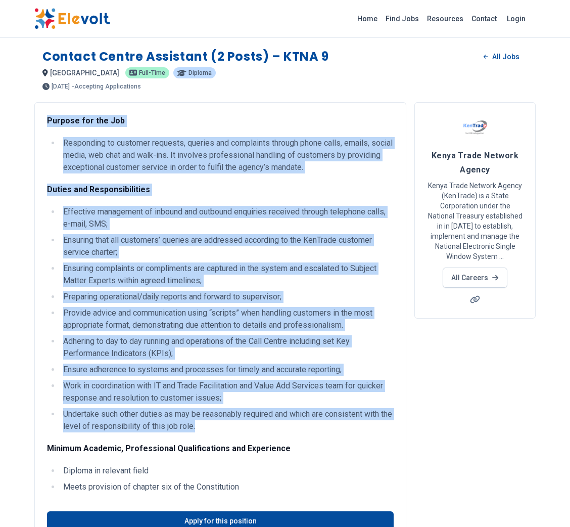  What do you see at coordinates (445, 19) in the screenshot?
I see `a: Resources` at bounding box center [445, 19].